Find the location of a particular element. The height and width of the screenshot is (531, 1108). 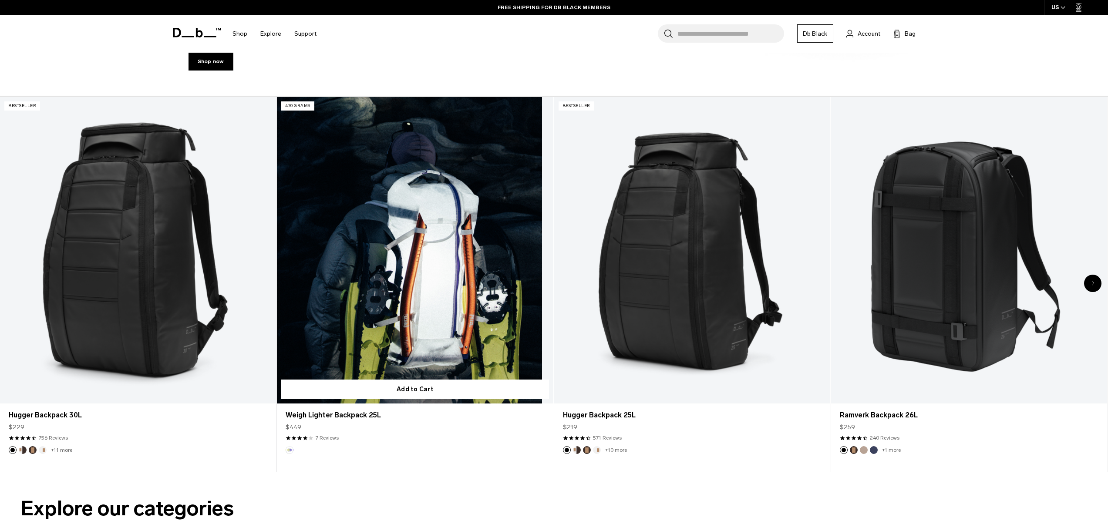

span: $449 is located at coordinates (294, 427).